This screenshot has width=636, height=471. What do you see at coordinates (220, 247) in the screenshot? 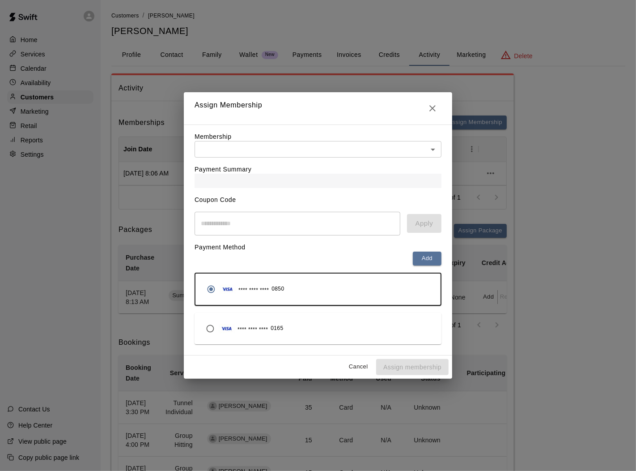
I see `label: Payment Method` at bounding box center [220, 247].